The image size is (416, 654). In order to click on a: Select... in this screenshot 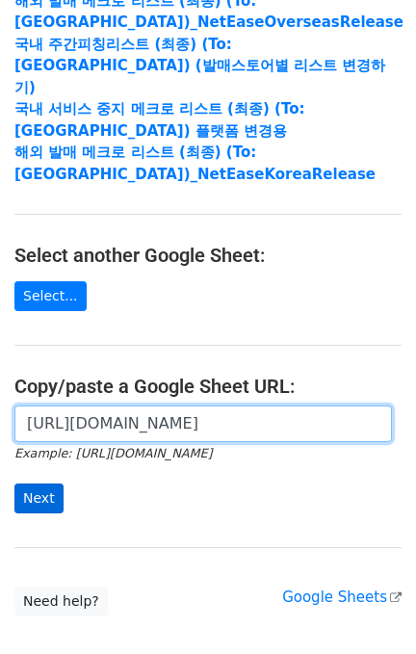, I will do `click(50, 296)`.